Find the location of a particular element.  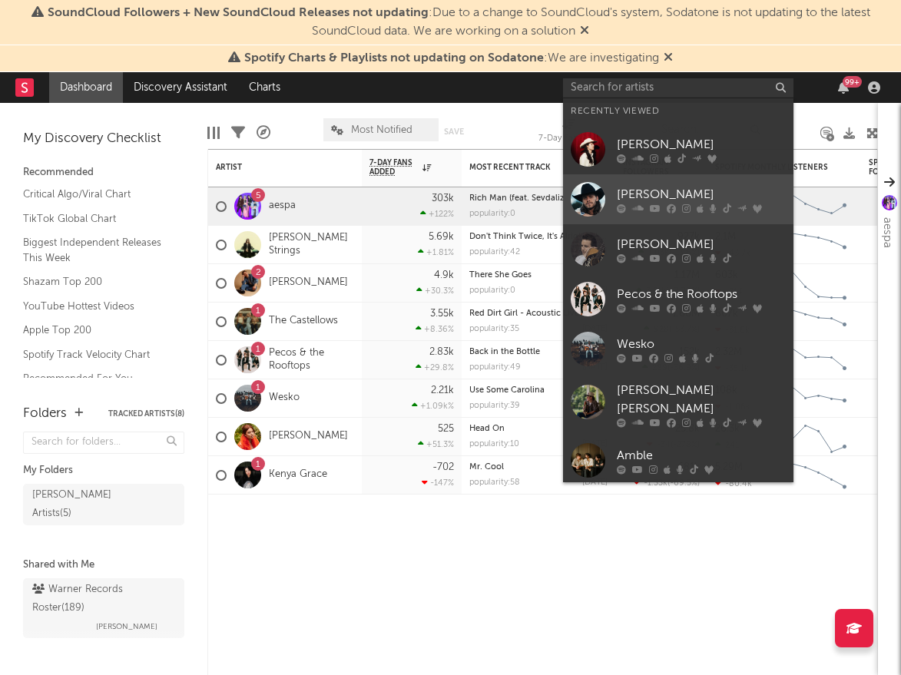

a: Apple Top 200 is located at coordinates (96, 330).